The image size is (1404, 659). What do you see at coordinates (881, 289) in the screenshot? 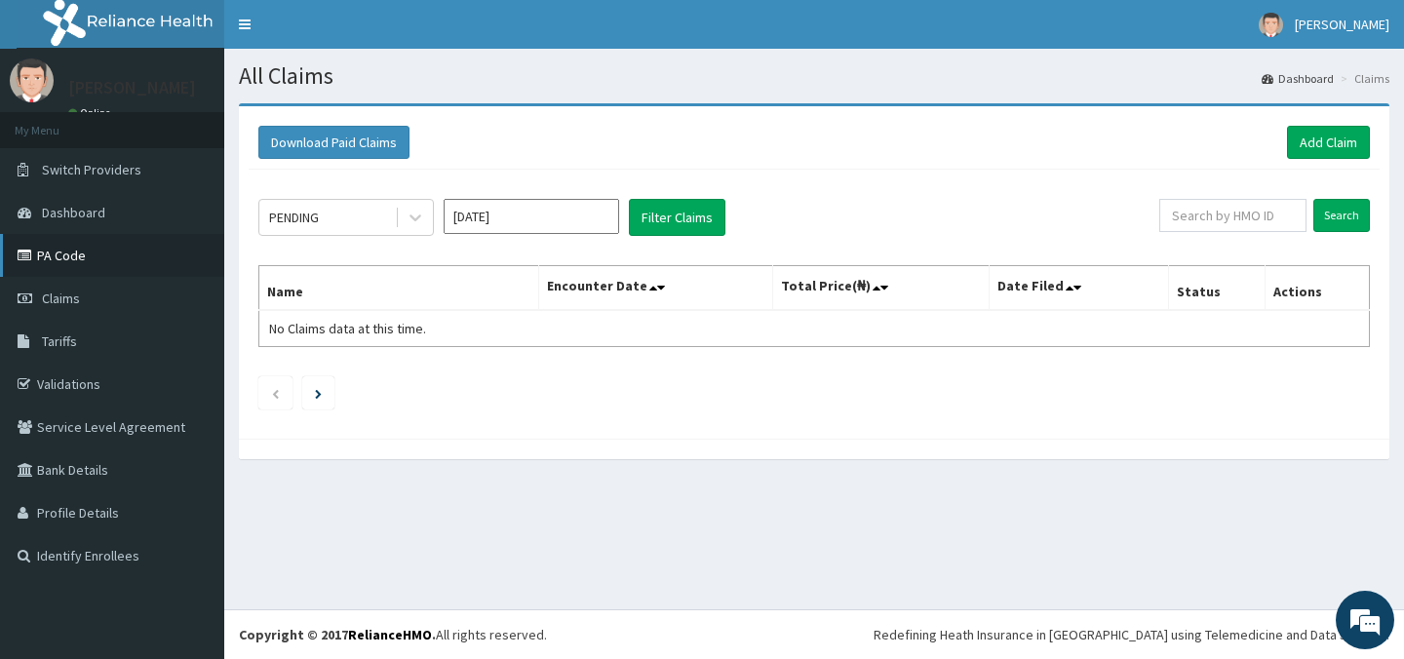
I see `th: Total Price(₦)` at bounding box center [881, 289].